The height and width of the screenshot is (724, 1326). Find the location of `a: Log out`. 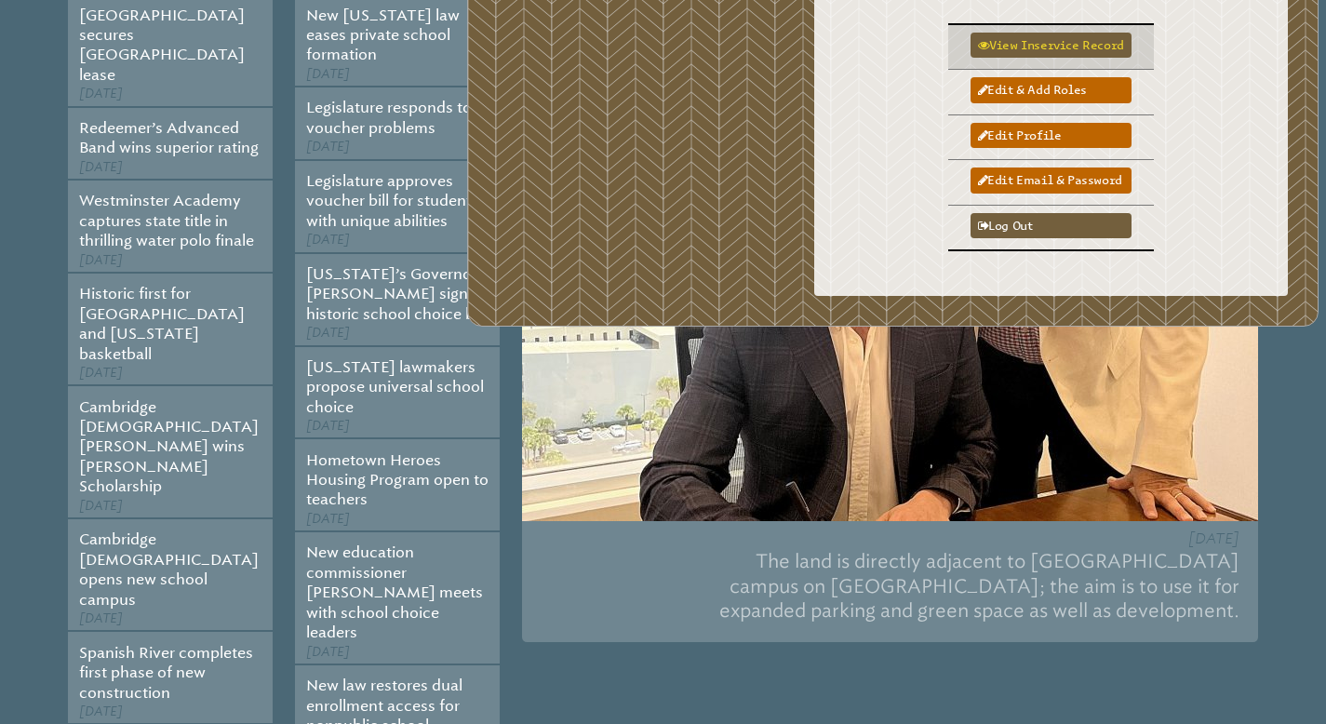

a: Log out is located at coordinates (1051, 225).